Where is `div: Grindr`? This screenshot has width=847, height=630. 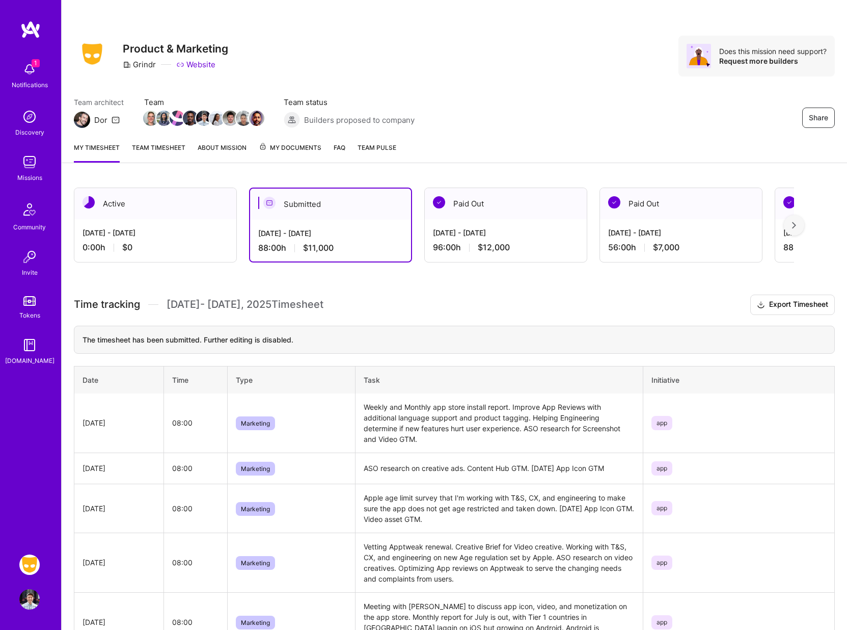 div: Grindr is located at coordinates (139, 64).